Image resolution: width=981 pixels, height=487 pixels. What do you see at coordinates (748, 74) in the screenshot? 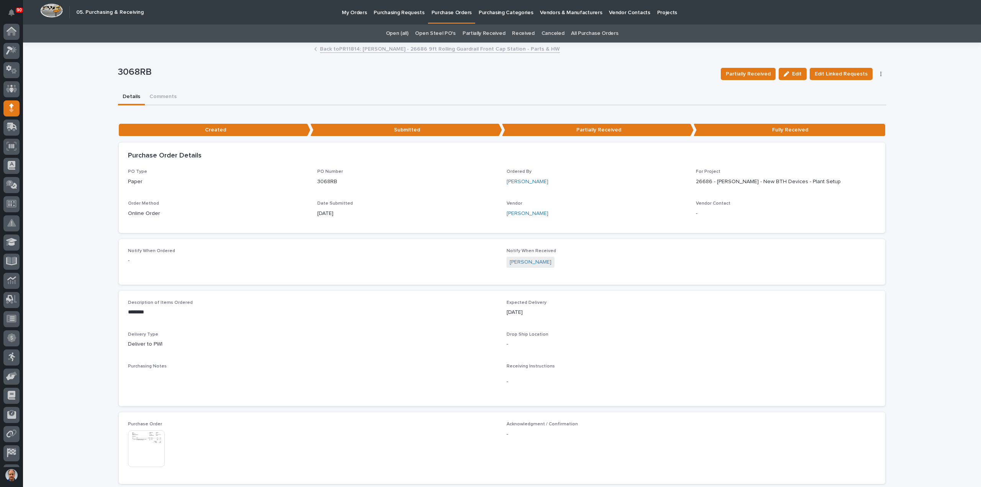
I see `span: Partially Received` at bounding box center [748, 74].